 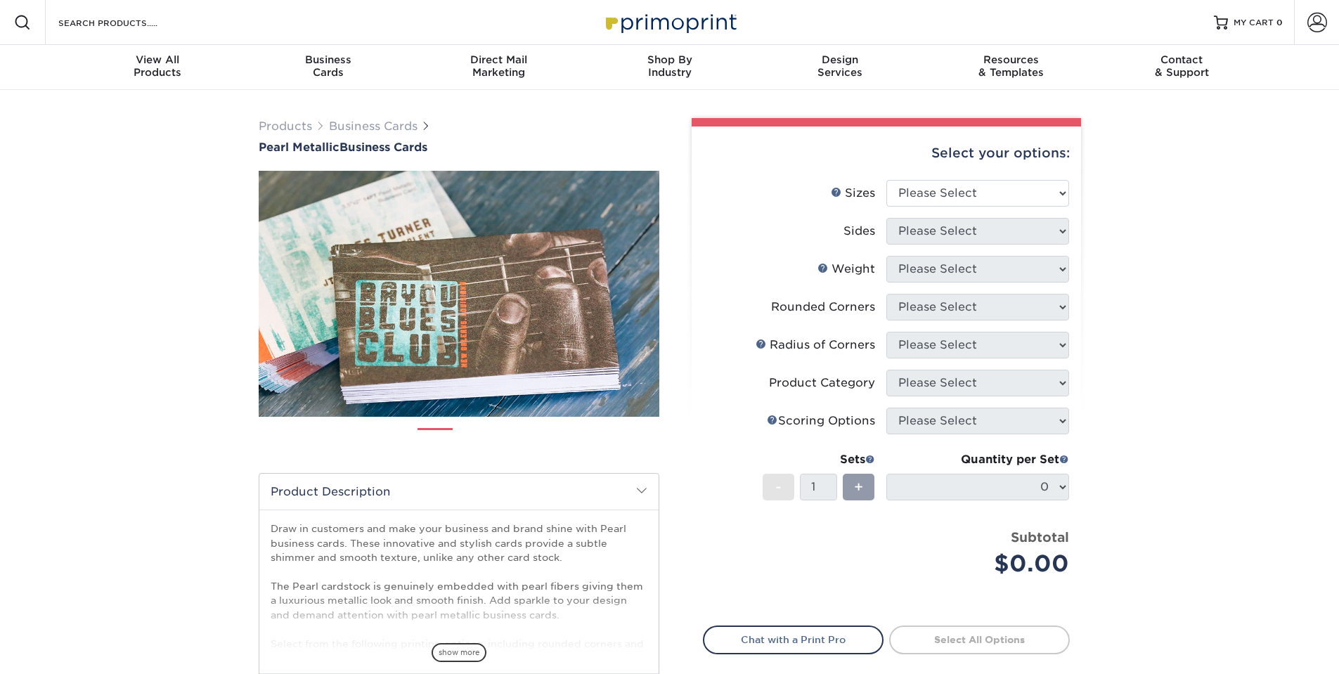 I want to click on span: View All, so click(x=157, y=60).